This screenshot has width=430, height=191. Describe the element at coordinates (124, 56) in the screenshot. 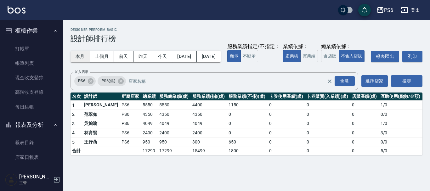

I see `button: 前天` at that location.